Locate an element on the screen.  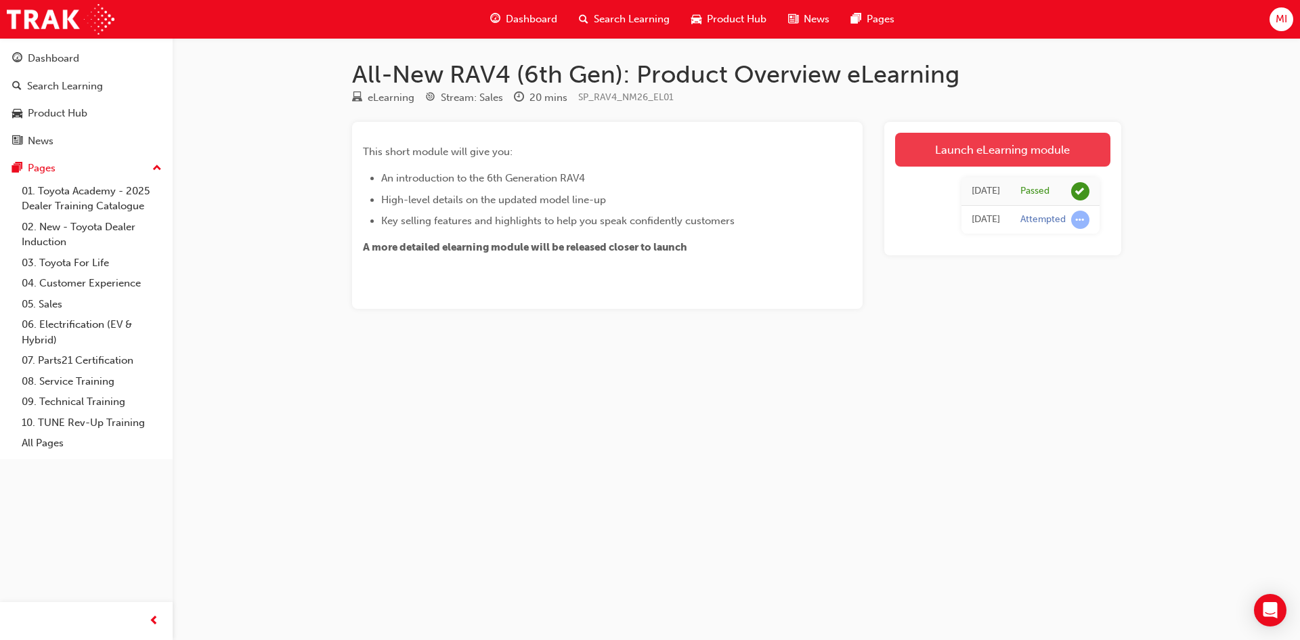
a: 03. Toyota For Life is located at coordinates (91, 263).